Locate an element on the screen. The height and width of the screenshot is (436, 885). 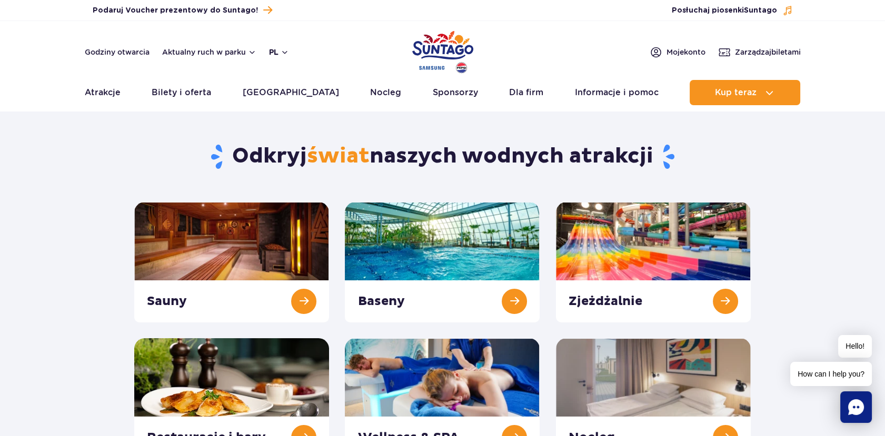
span: Hello! is located at coordinates (855, 346).